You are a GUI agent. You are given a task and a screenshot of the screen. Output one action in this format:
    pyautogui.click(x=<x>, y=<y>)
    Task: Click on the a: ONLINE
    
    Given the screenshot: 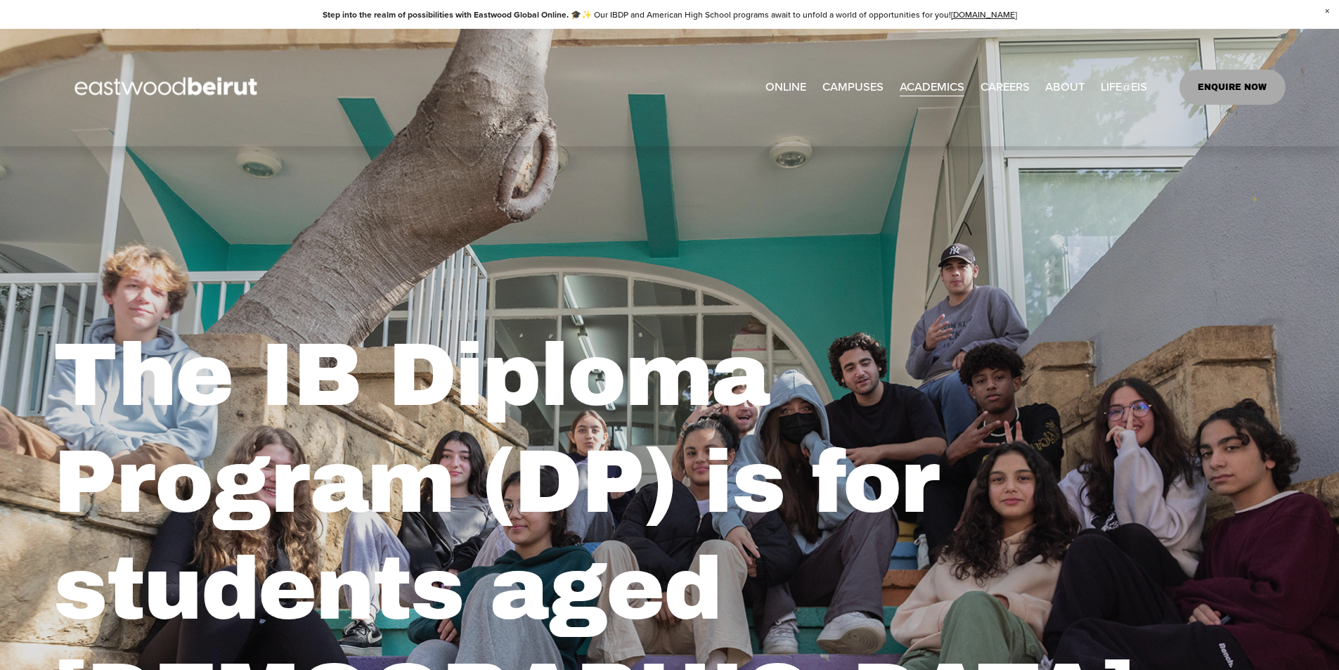 What is the action you would take?
    pyautogui.click(x=786, y=87)
    